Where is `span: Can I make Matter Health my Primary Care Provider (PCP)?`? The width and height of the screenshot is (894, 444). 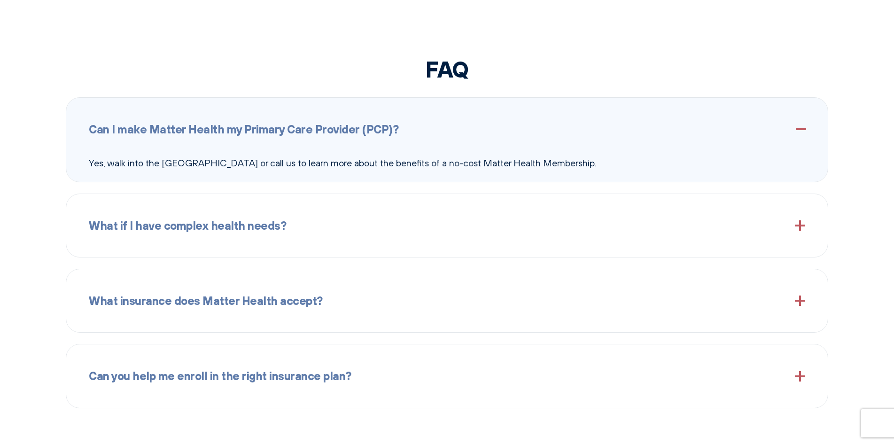
span: Can I make Matter Health my Primary Care Provider (PCP)? is located at coordinates (243, 129).